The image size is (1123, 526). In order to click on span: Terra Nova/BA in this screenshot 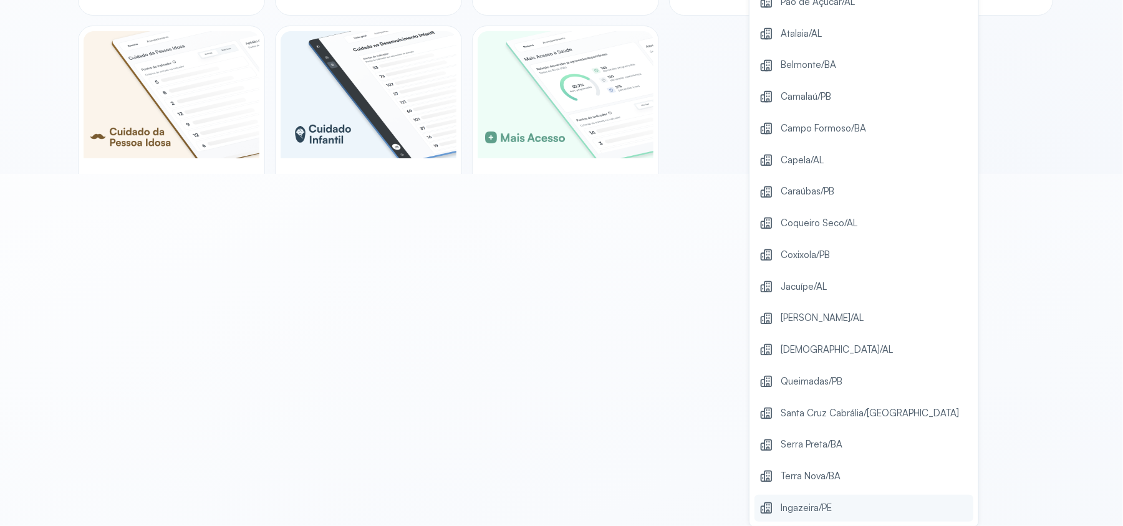, I will do `click(810, 476)`.